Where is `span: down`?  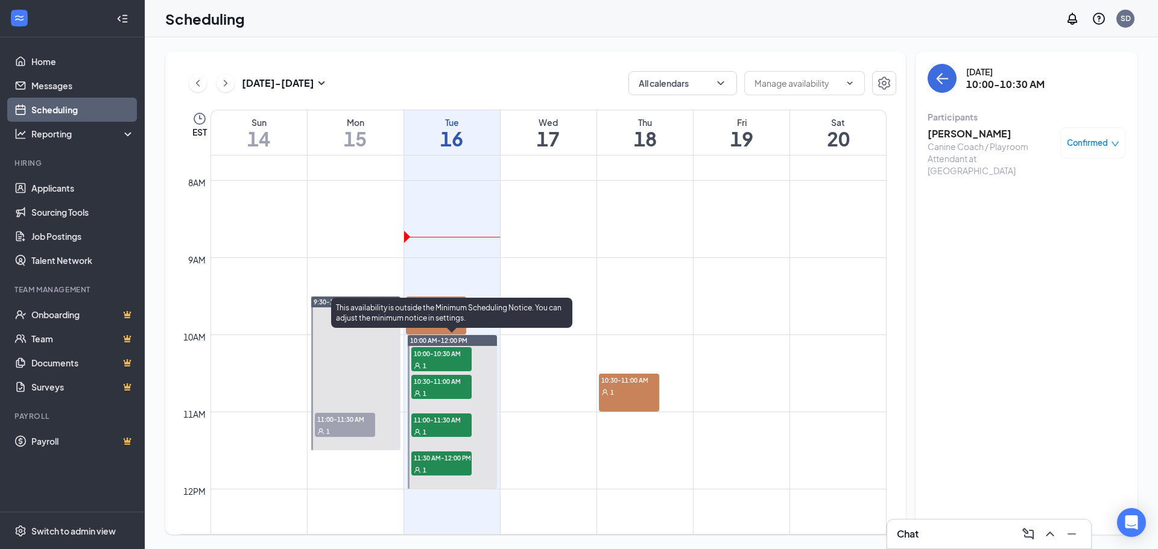 span: down is located at coordinates (1115, 144).